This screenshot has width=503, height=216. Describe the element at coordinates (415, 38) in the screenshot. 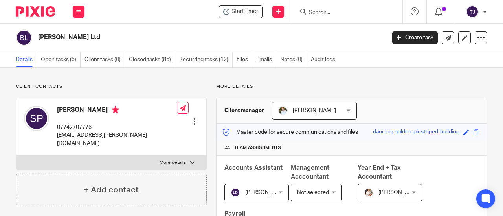

I see `a: Create task` at that location.